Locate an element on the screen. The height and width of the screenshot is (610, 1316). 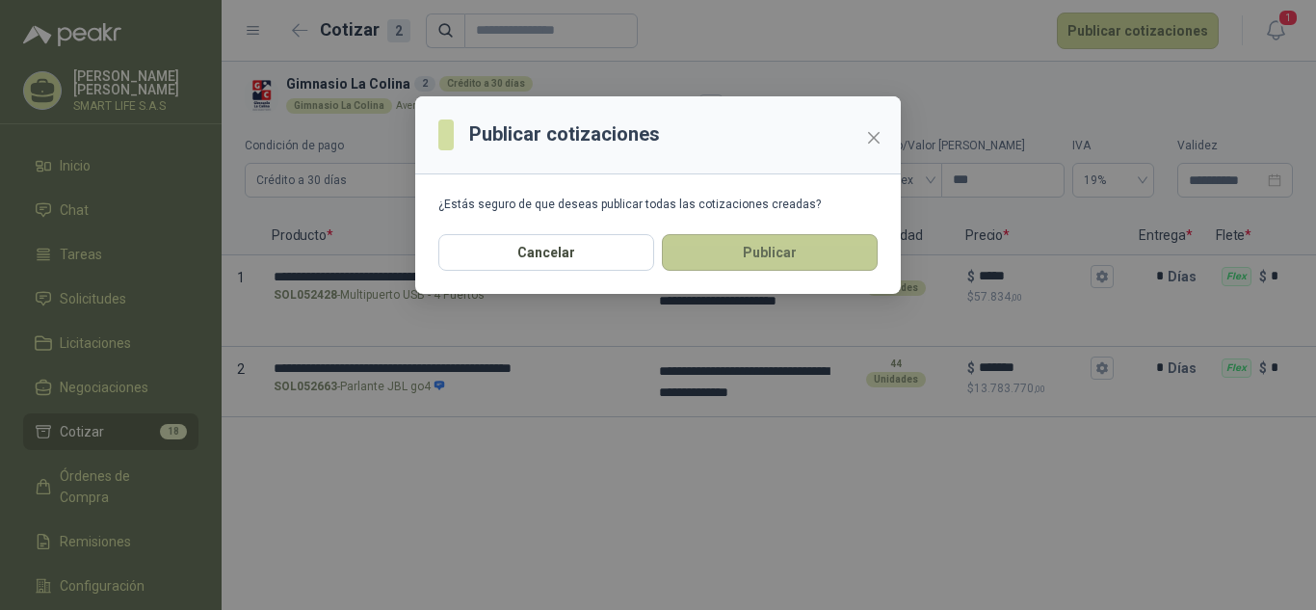
button: Cancelar is located at coordinates (546, 252).